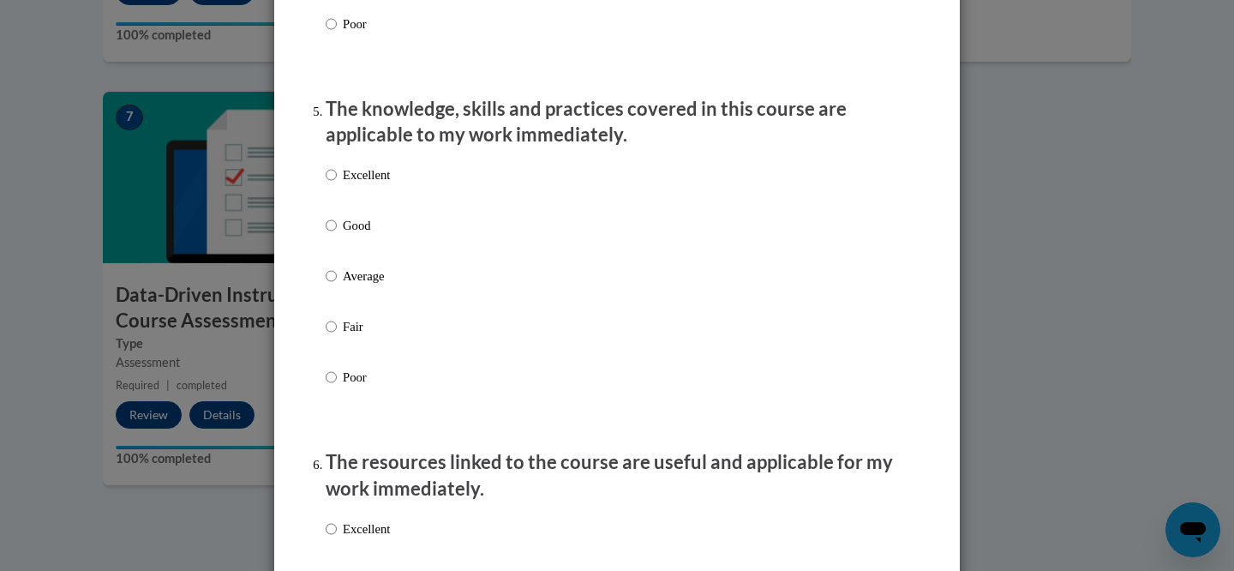 The image size is (1234, 571). What do you see at coordinates (617, 476) in the screenshot?
I see `p: The resources linked to the course are useful and applicable for my work immediately.` at bounding box center [617, 476].